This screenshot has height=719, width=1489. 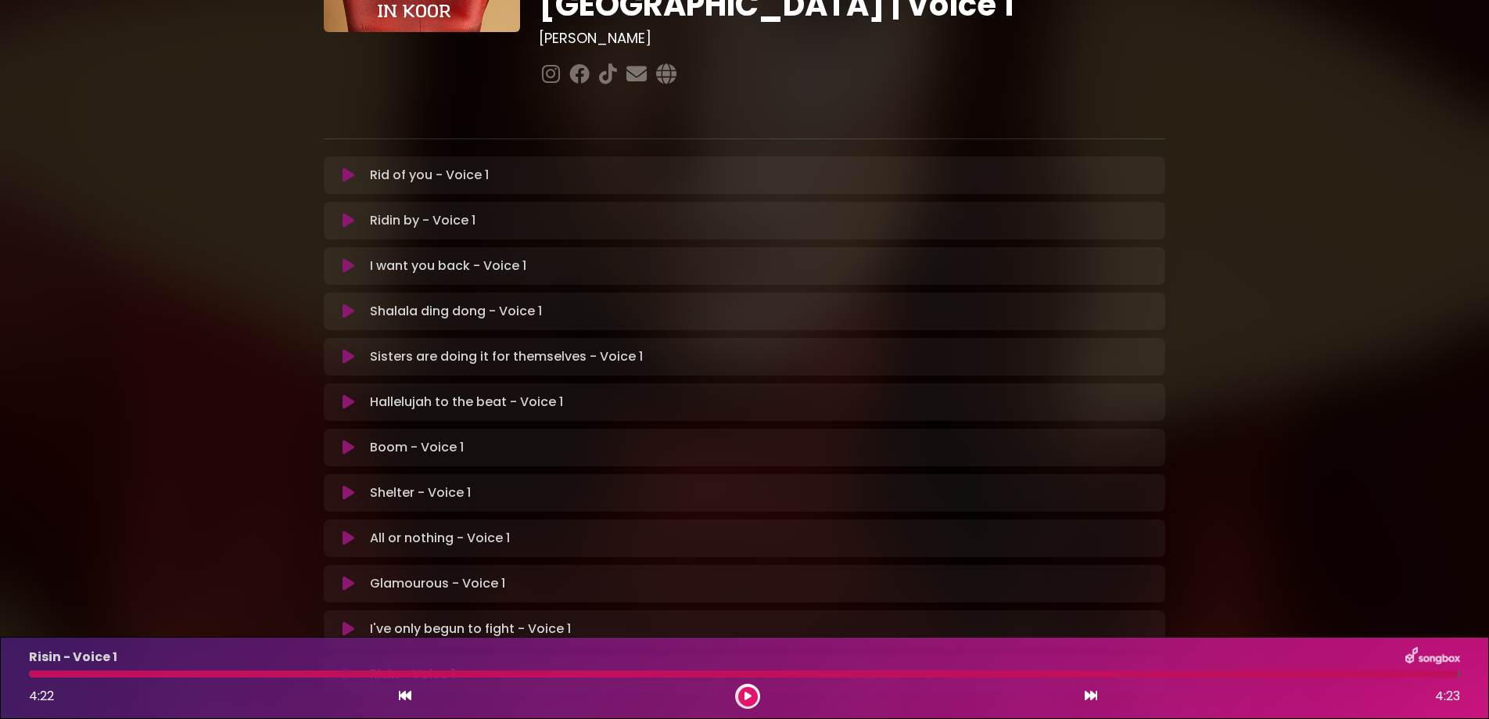 I want to click on p: Ridin by - Voice 1, so click(x=422, y=220).